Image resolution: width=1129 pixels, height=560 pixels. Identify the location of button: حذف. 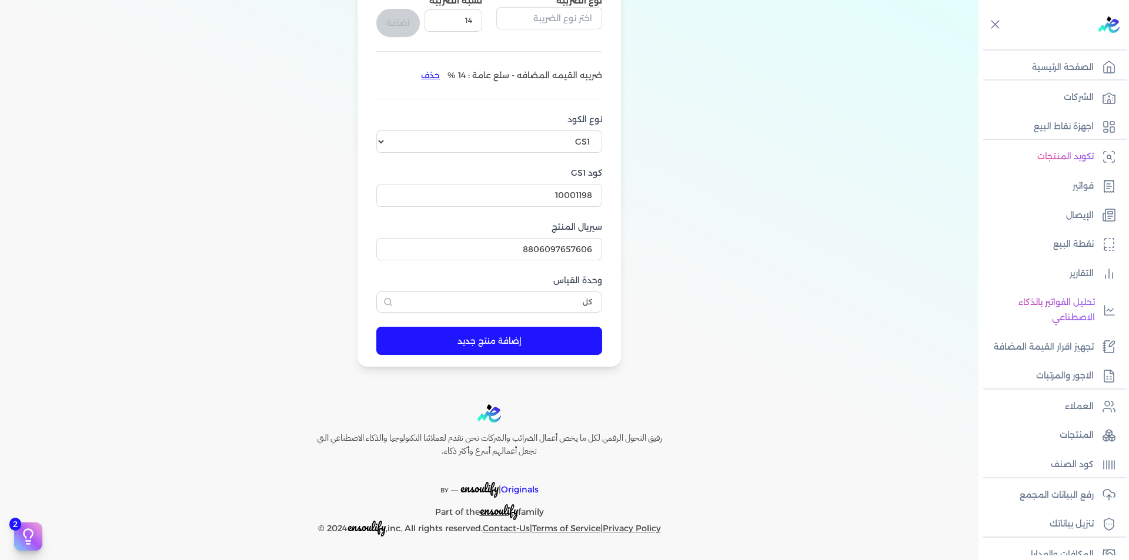
(430, 75).